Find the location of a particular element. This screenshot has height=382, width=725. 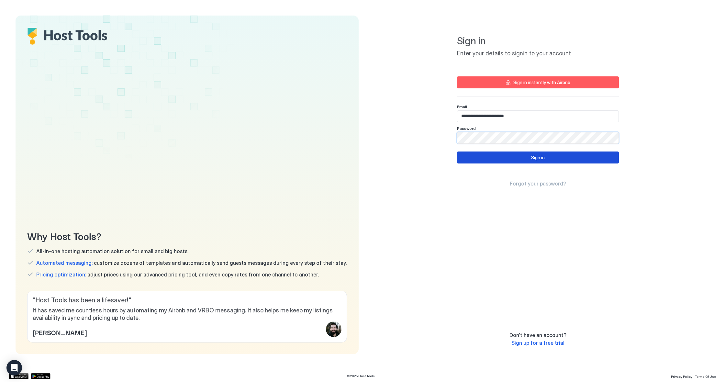

a: Forgot your password? is located at coordinates (538, 183).